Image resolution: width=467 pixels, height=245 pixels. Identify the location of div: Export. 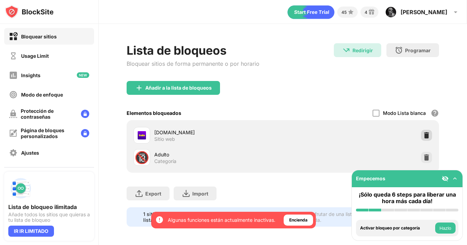
(153, 193).